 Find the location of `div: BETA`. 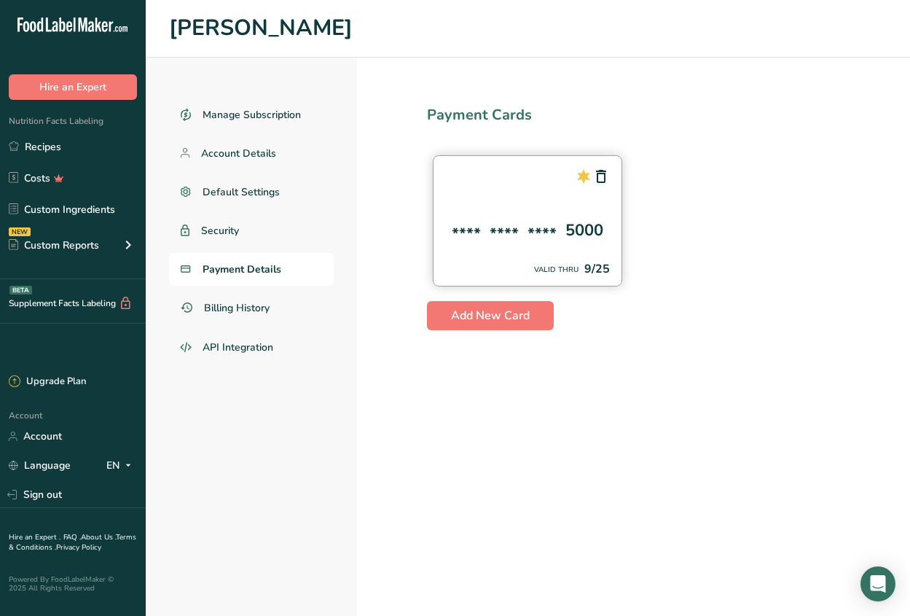

div: BETA is located at coordinates (20, 290).